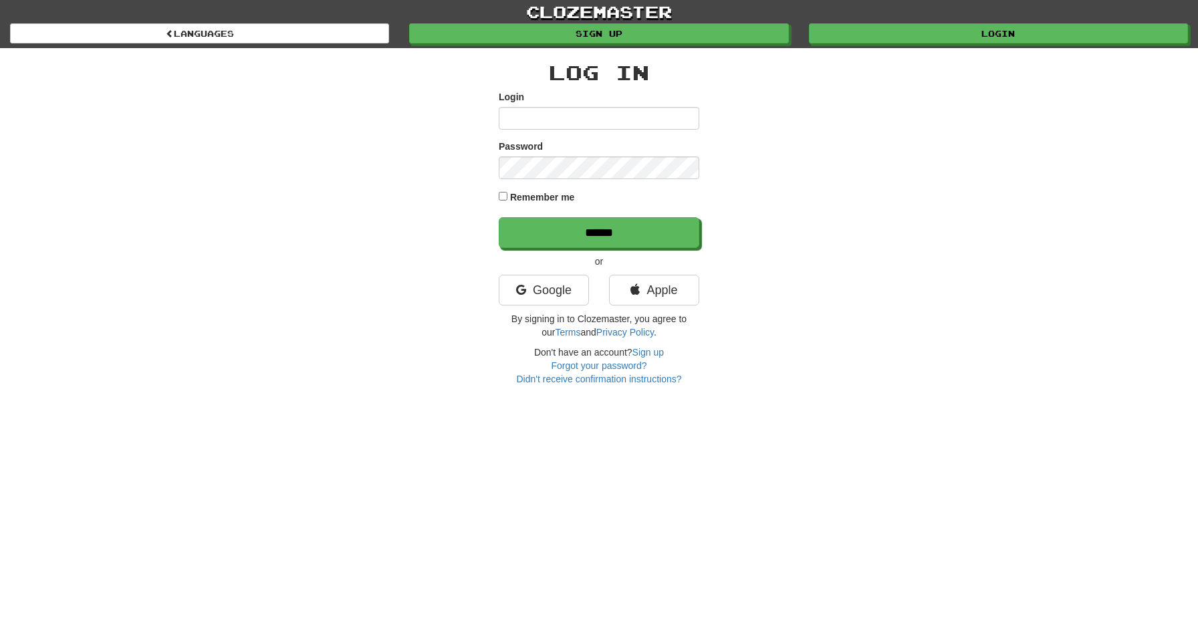 The width and height of the screenshot is (1198, 633). Describe the element at coordinates (654, 290) in the screenshot. I see `a: Apple` at that location.